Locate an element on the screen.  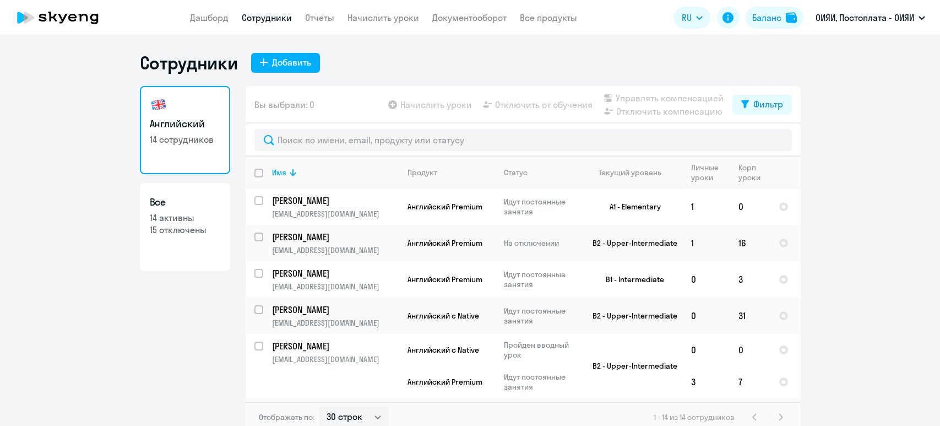
td: 16 is located at coordinates (749, 243).